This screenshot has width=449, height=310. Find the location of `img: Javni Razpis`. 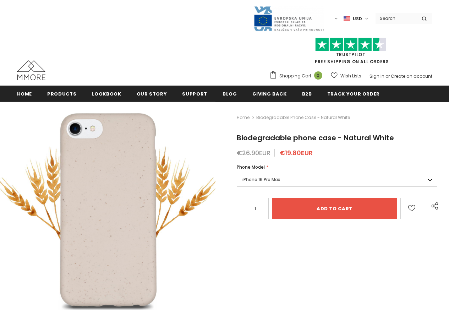

img: Javni Razpis is located at coordinates (289, 18).